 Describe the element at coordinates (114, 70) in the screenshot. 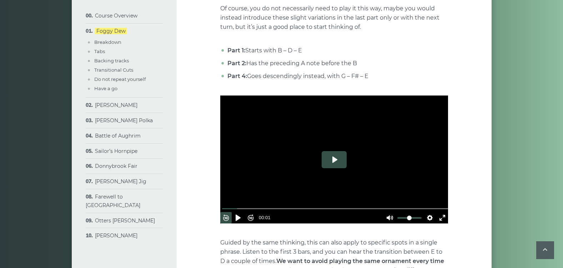

I see `a: Transitional Cuts` at that location.